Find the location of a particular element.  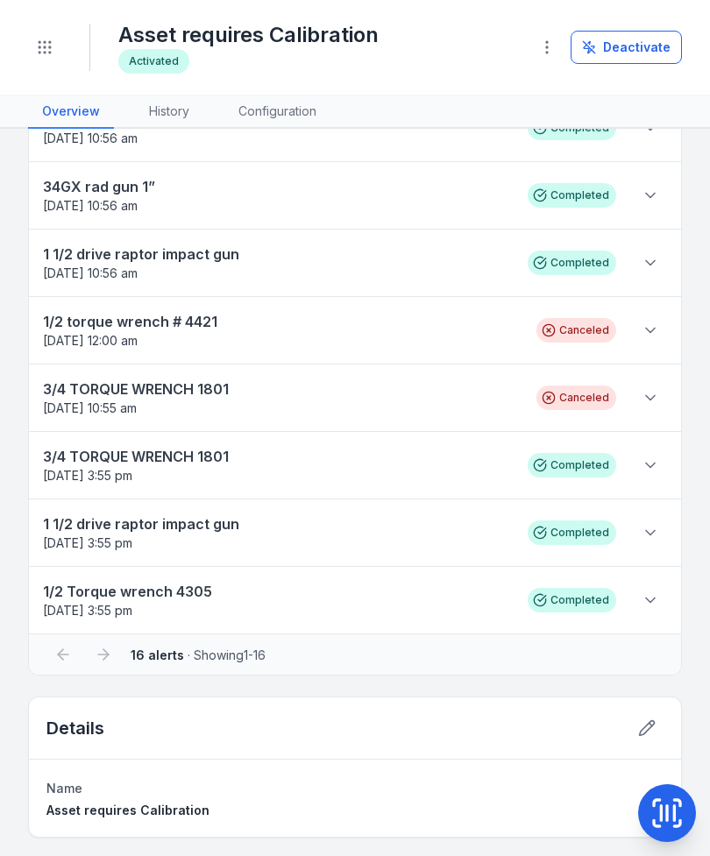

span: Name is located at coordinates (64, 788).